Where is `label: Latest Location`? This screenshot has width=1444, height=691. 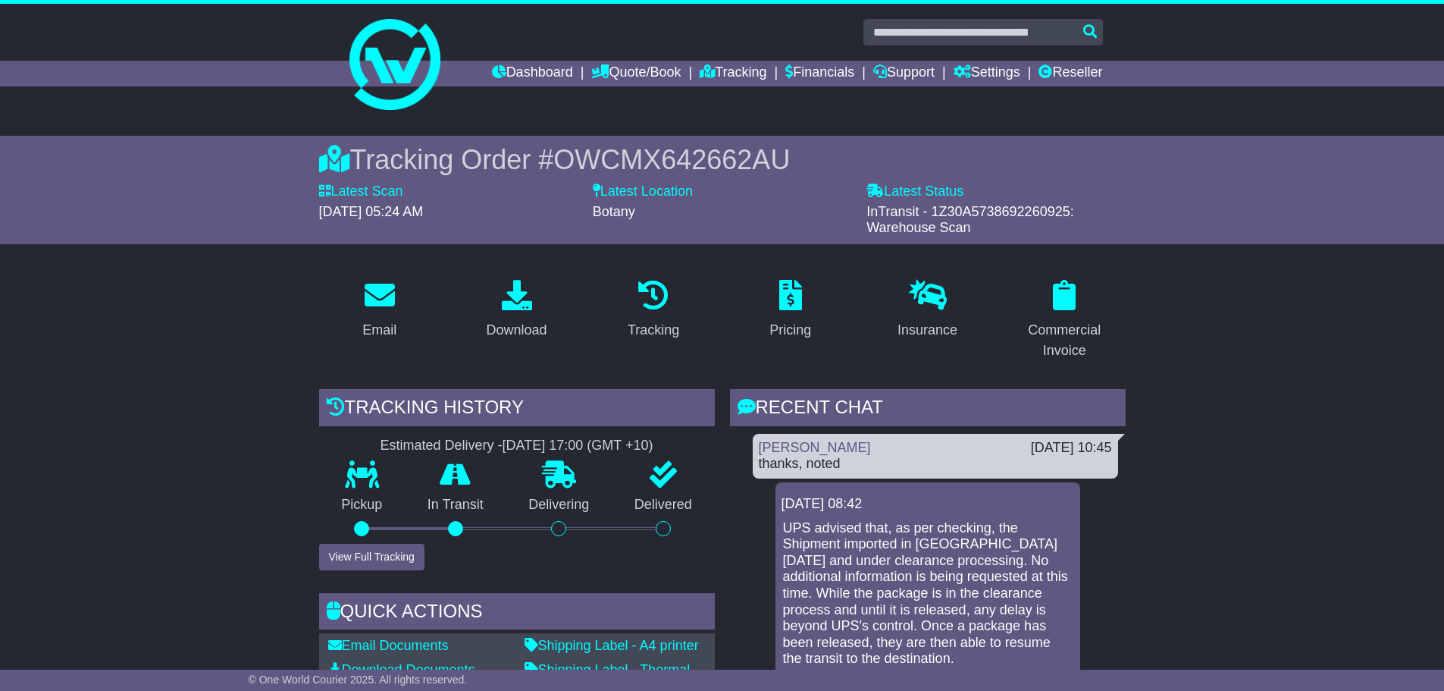 label: Latest Location is located at coordinates (643, 192).